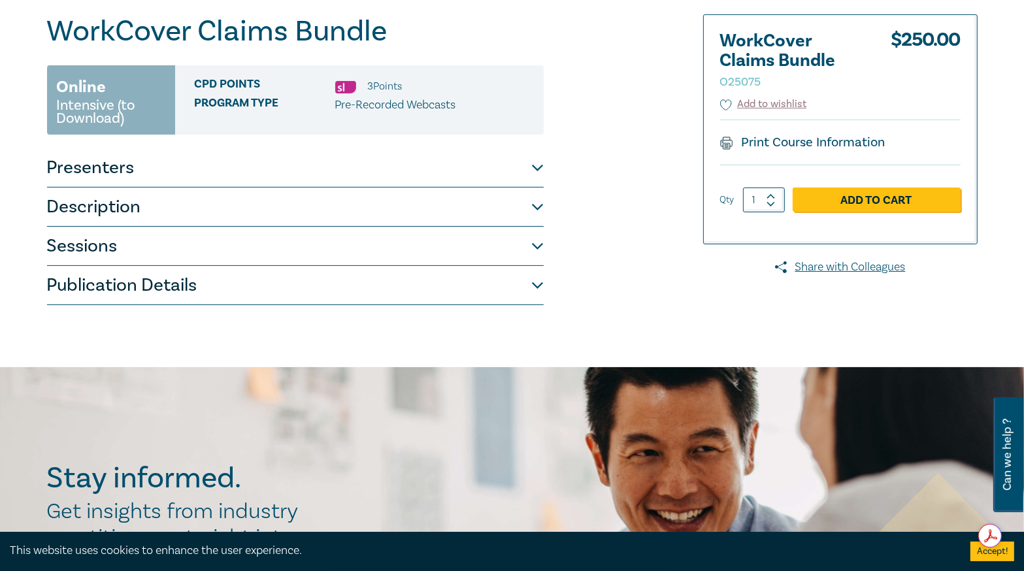 Image resolution: width=1024 pixels, height=571 pixels. I want to click on button: Add to wishlist, so click(764, 104).